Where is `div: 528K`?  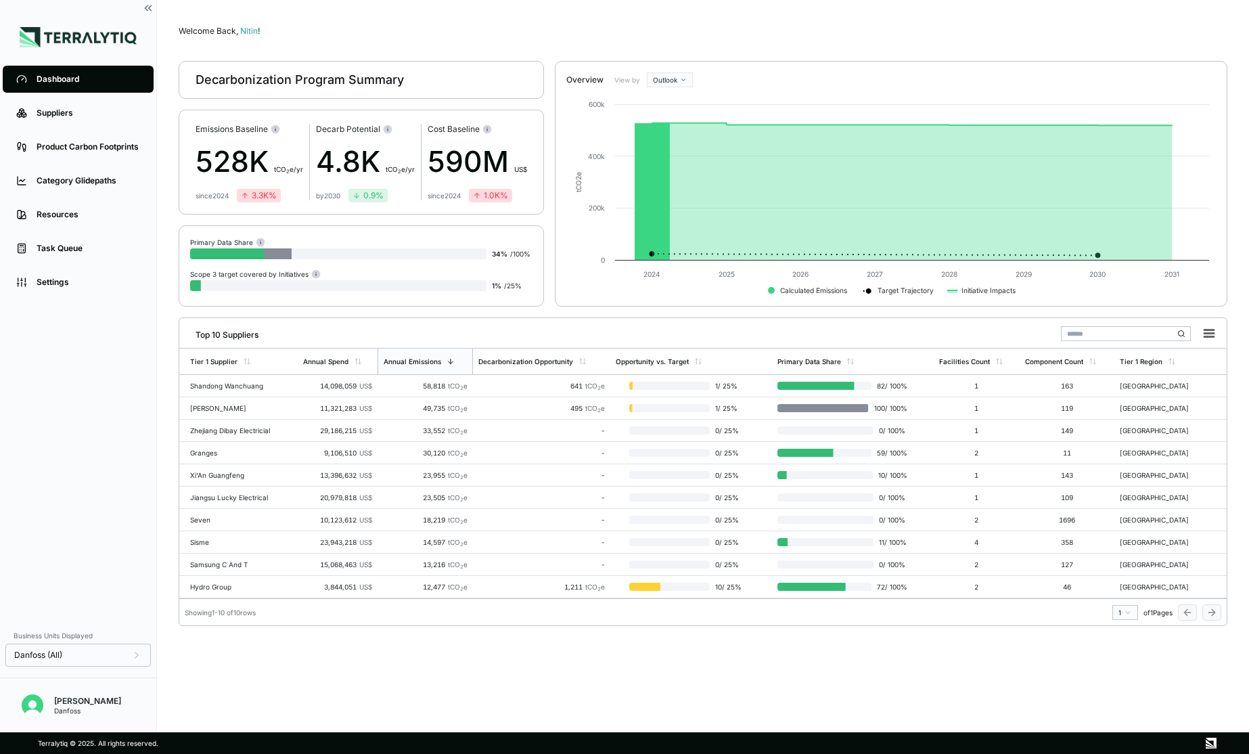
div: 528K is located at coordinates (249, 162).